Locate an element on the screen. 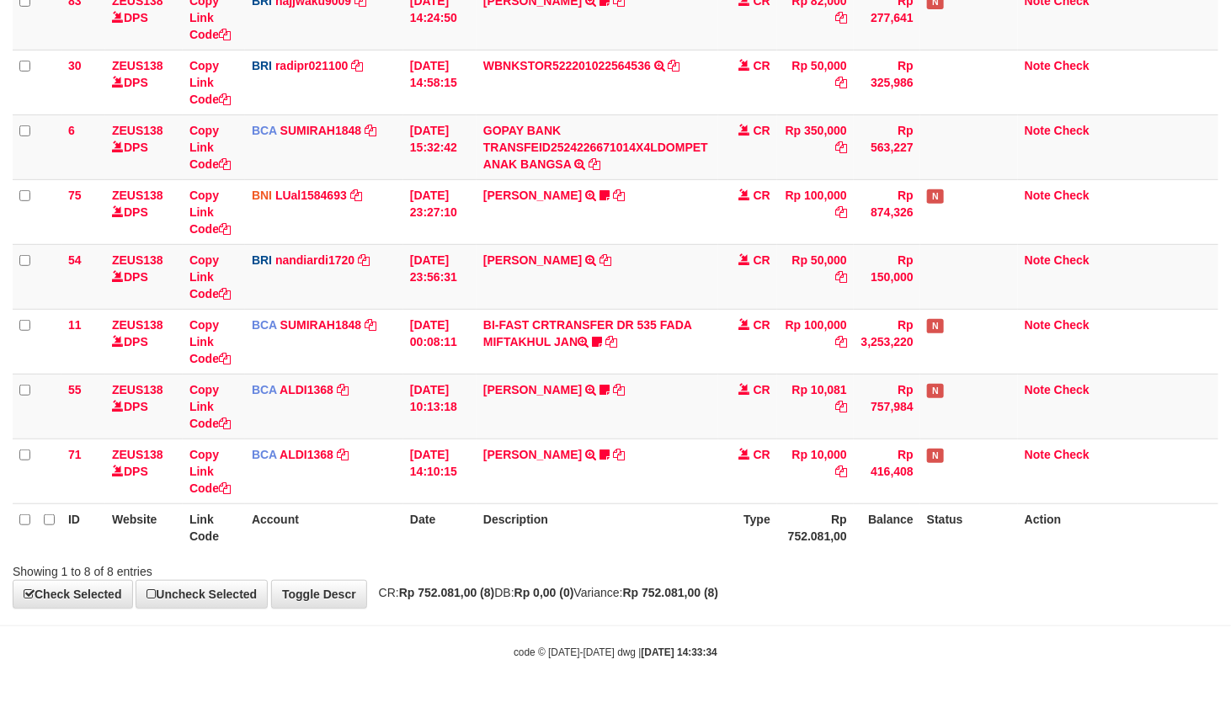  a: Copy VALENTINO LAHU to clipboard is located at coordinates (606, 260).